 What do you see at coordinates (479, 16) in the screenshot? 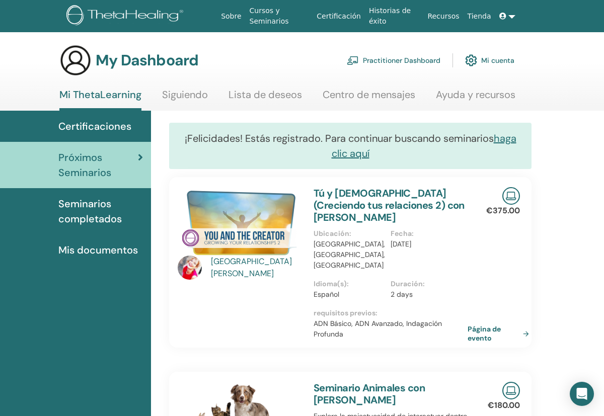
I see `a: Tienda` at bounding box center [479, 16].